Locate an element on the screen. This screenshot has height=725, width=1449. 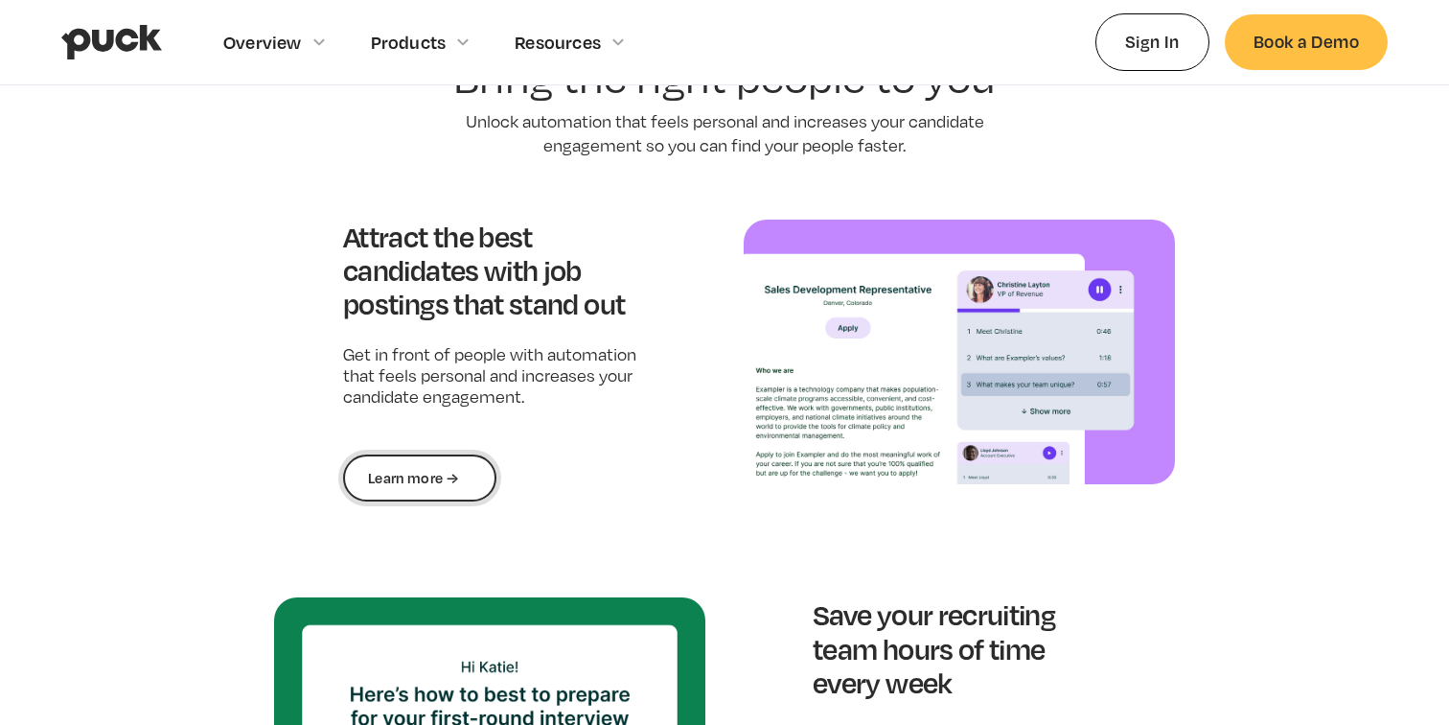
h3: Attract the best candidates with job postings that stand out is located at coordinates (490, 270).